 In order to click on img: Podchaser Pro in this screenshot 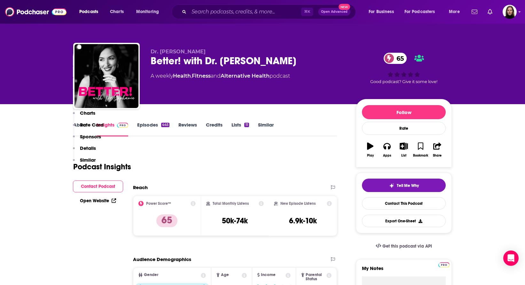, I will do `click(443, 265)`.